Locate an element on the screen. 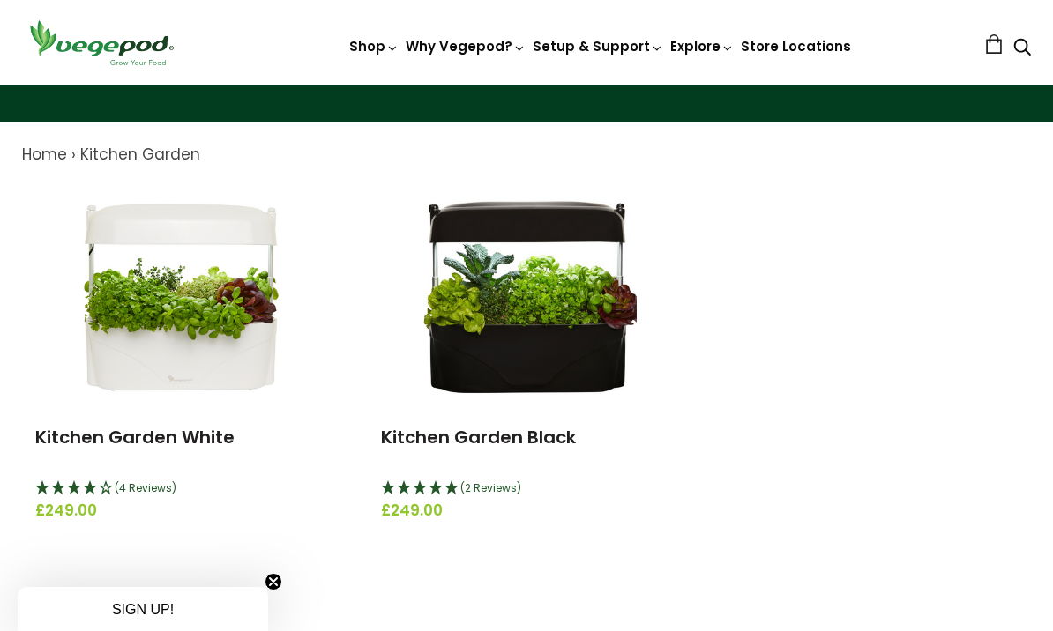  span: Home is located at coordinates (44, 154).